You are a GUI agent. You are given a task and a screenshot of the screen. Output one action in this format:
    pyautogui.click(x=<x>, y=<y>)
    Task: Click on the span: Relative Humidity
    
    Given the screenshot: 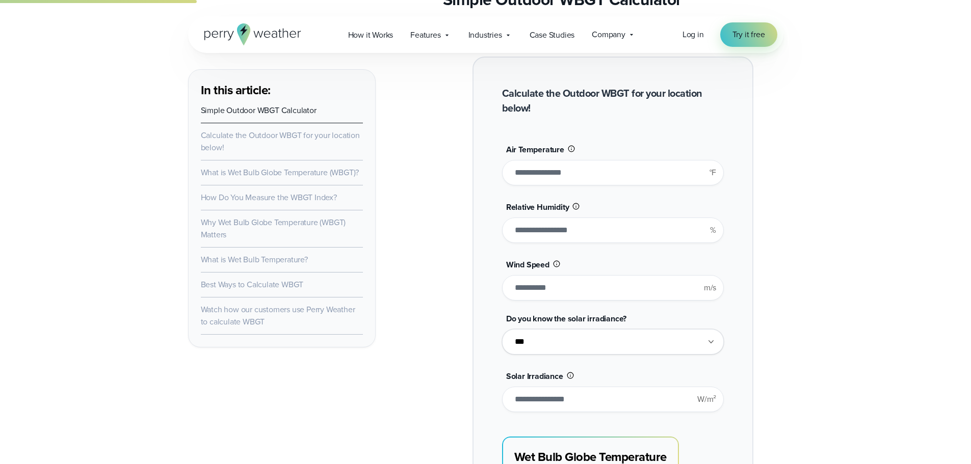 What is the action you would take?
    pyautogui.click(x=538, y=207)
    